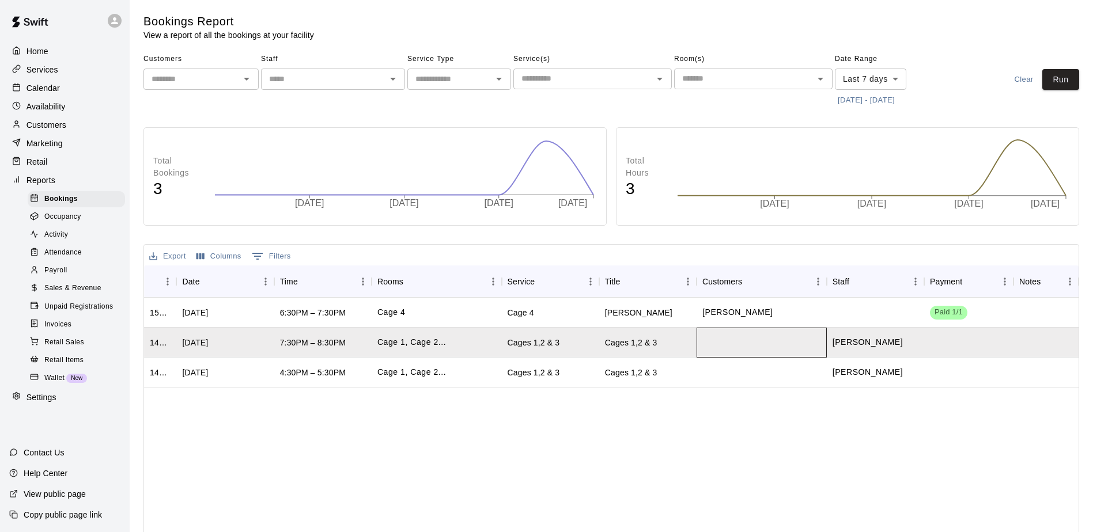 This screenshot has width=1093, height=532. Describe the element at coordinates (78, 289) in the screenshot. I see `a: Sales & Revenue` at that location.